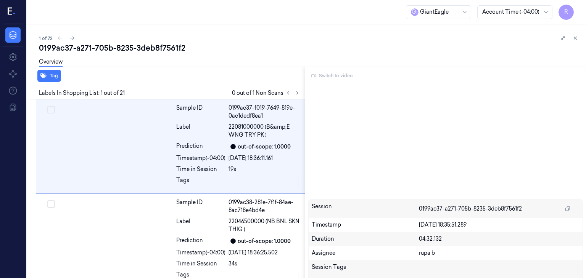  I want to click on div: 0199ac38-281e-7f1f-84ae-8ac718e4bd4e, so click(264, 207).